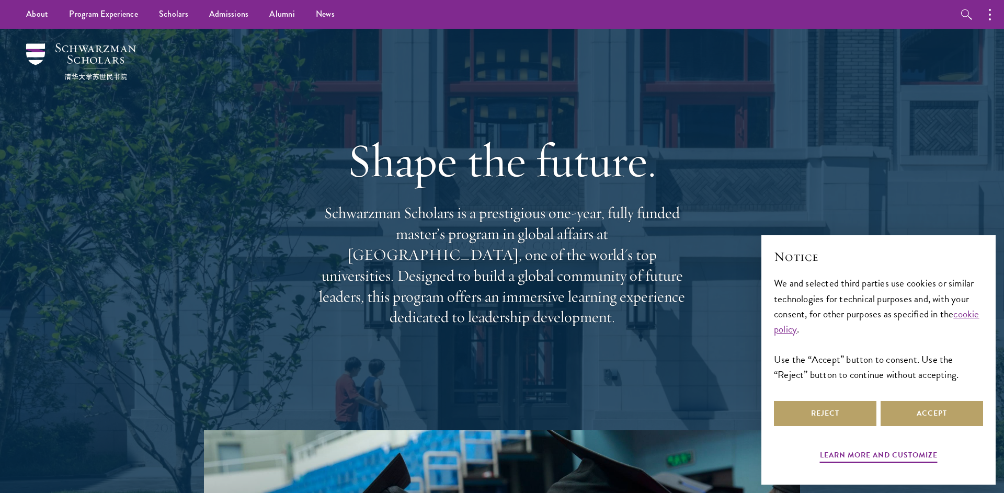 The image size is (1004, 493). Describe the element at coordinates (932, 414) in the screenshot. I see `button: Accept` at that location.